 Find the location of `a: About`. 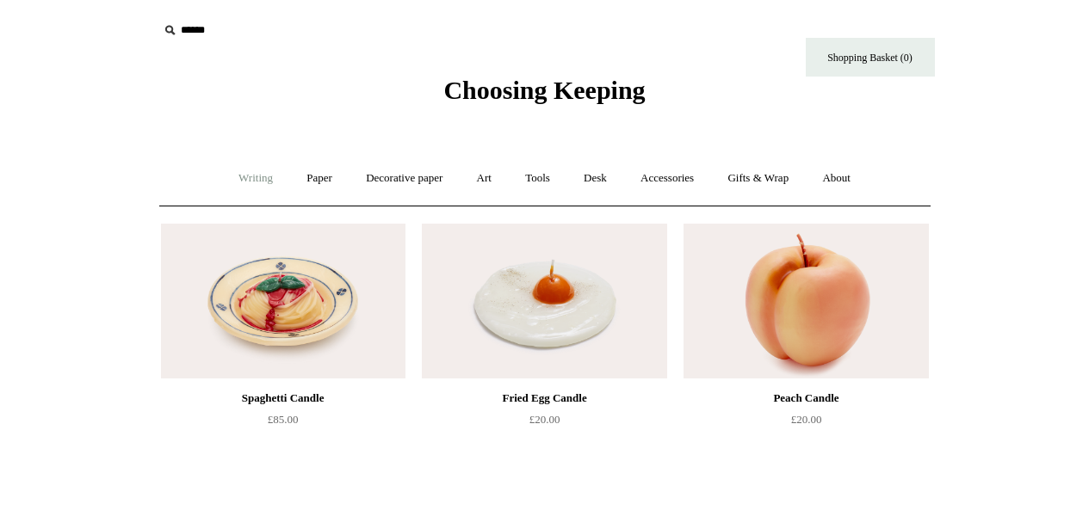

a: About is located at coordinates (836, 178).